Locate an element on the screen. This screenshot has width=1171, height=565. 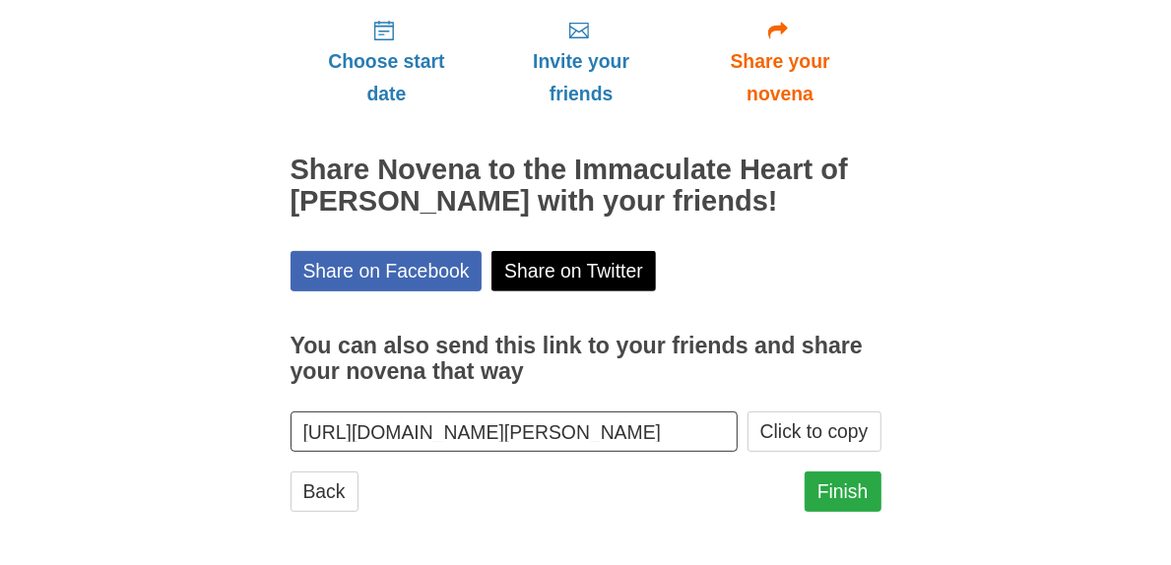
a: Share on Facebook is located at coordinates (386, 271).